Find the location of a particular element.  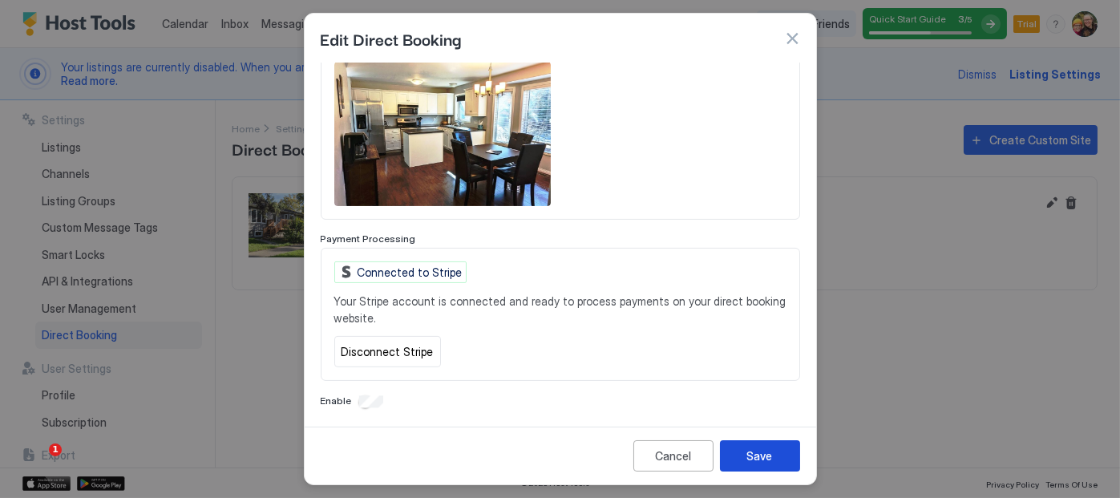

div: Save is located at coordinates (760, 455).